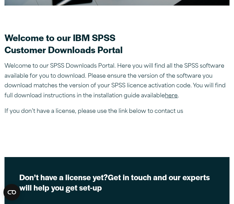 This screenshot has width=234, height=204. I want to click on p: Welcome to our SPSS Downloads Portal. Here you will find all the SPSS software available for you ..., so click(117, 81).